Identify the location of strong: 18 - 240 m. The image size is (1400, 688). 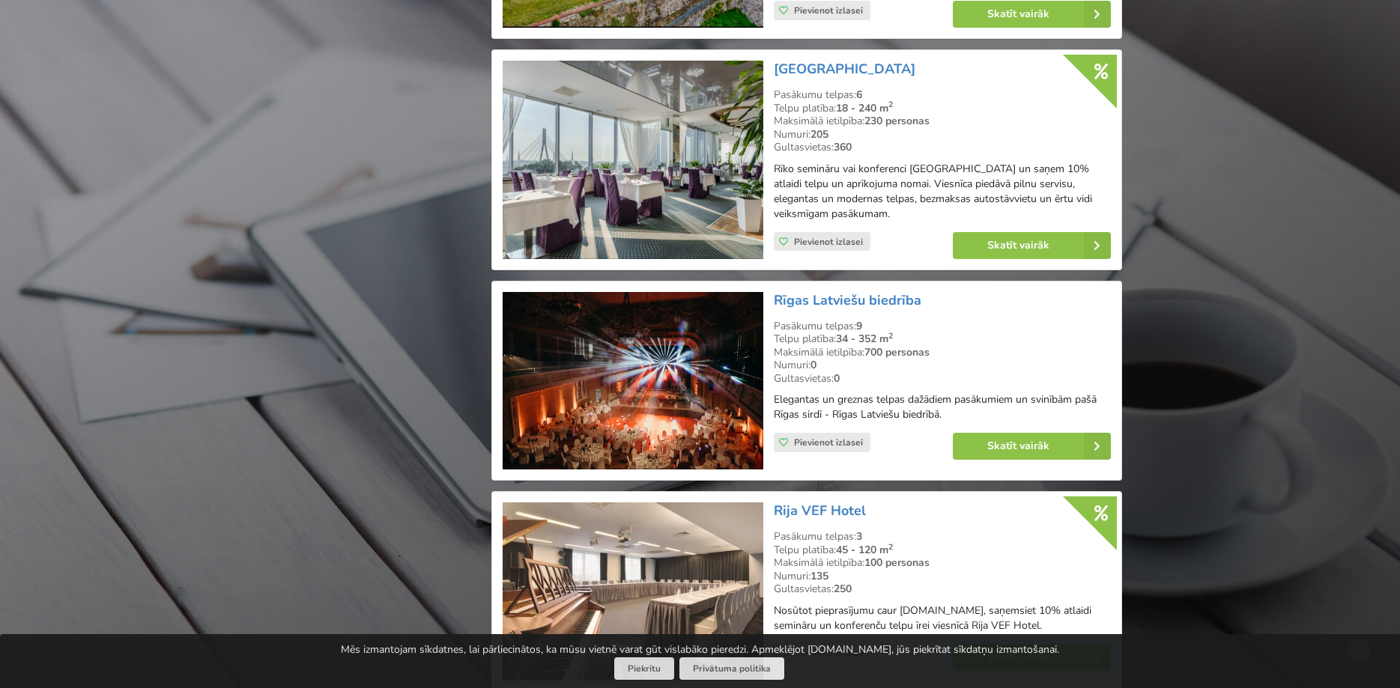
(865, 108).